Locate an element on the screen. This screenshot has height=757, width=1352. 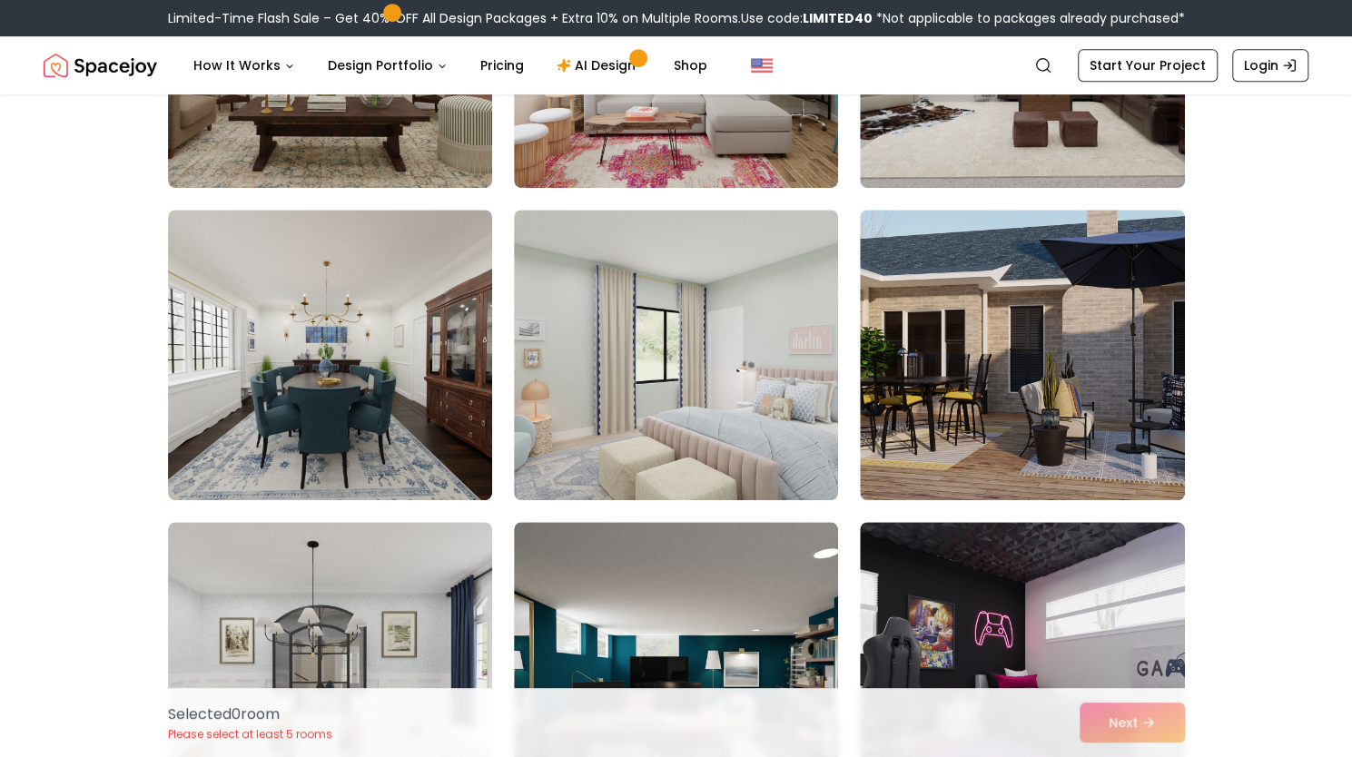
span: *Not applicable to packages already purchased* is located at coordinates (1029, 18).